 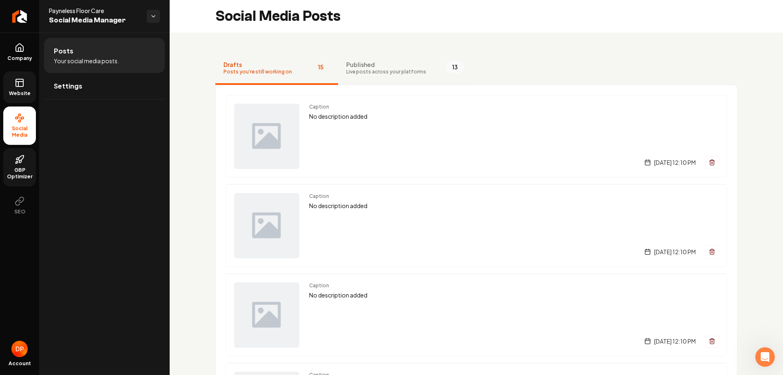 What do you see at coordinates (477, 69) in the screenshot?
I see `nav: Tabs` at bounding box center [477, 69].